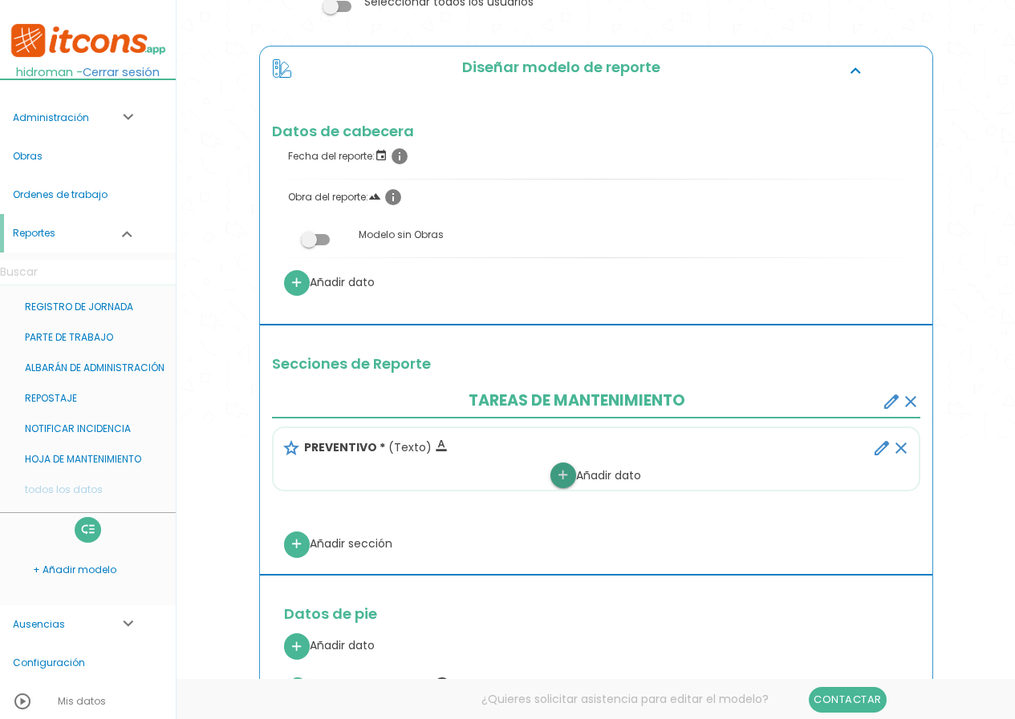  What do you see at coordinates (891, 401) in the screenshot?
I see `a: create` at bounding box center [891, 401].